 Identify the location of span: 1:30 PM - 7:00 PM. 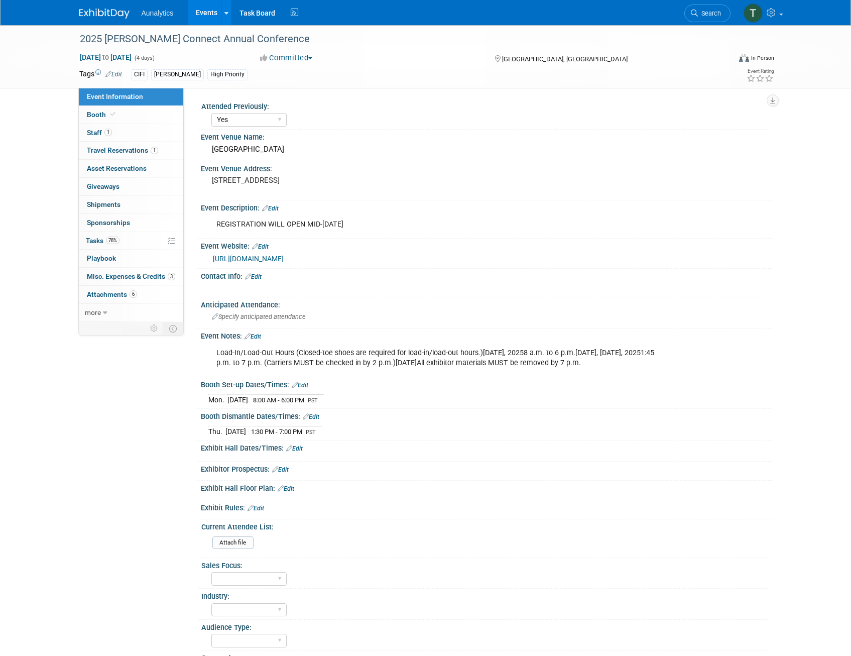
(277, 431).